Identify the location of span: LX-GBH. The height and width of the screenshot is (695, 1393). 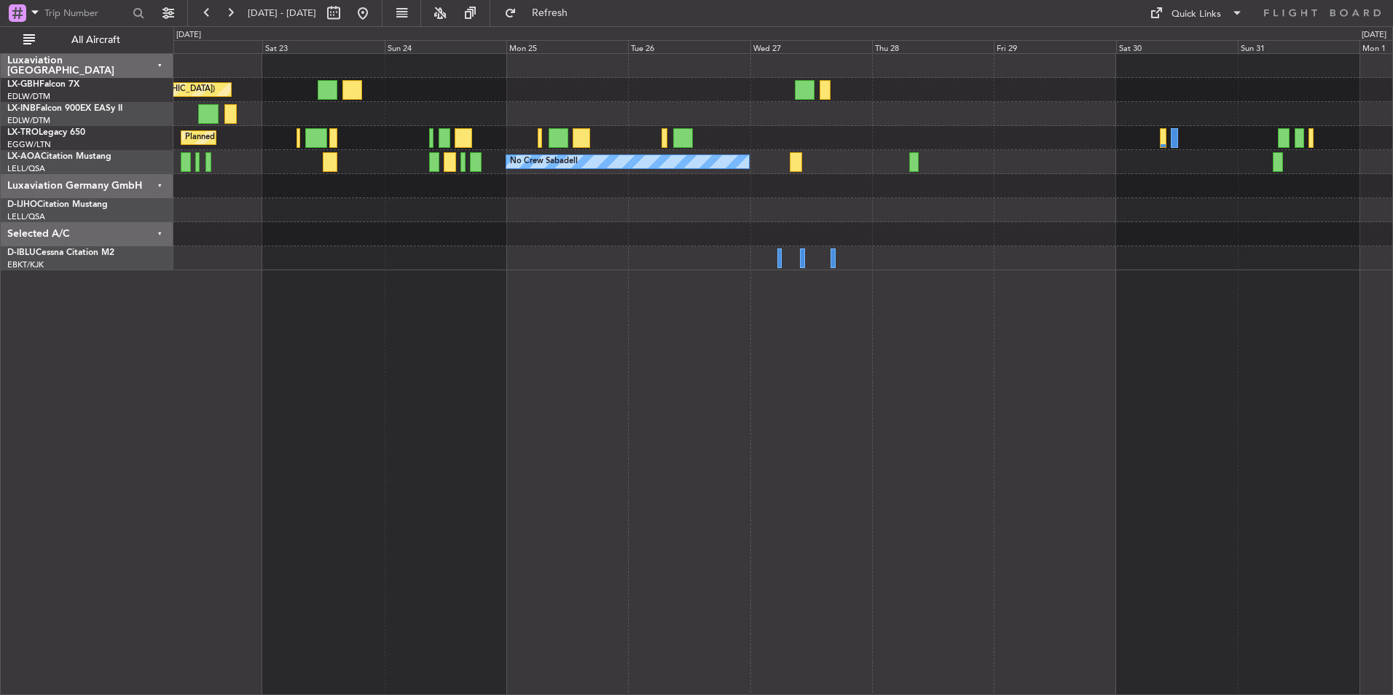
(23, 85).